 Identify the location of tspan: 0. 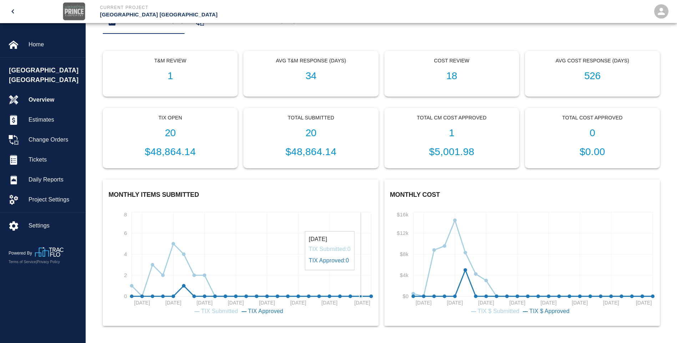
(126, 296).